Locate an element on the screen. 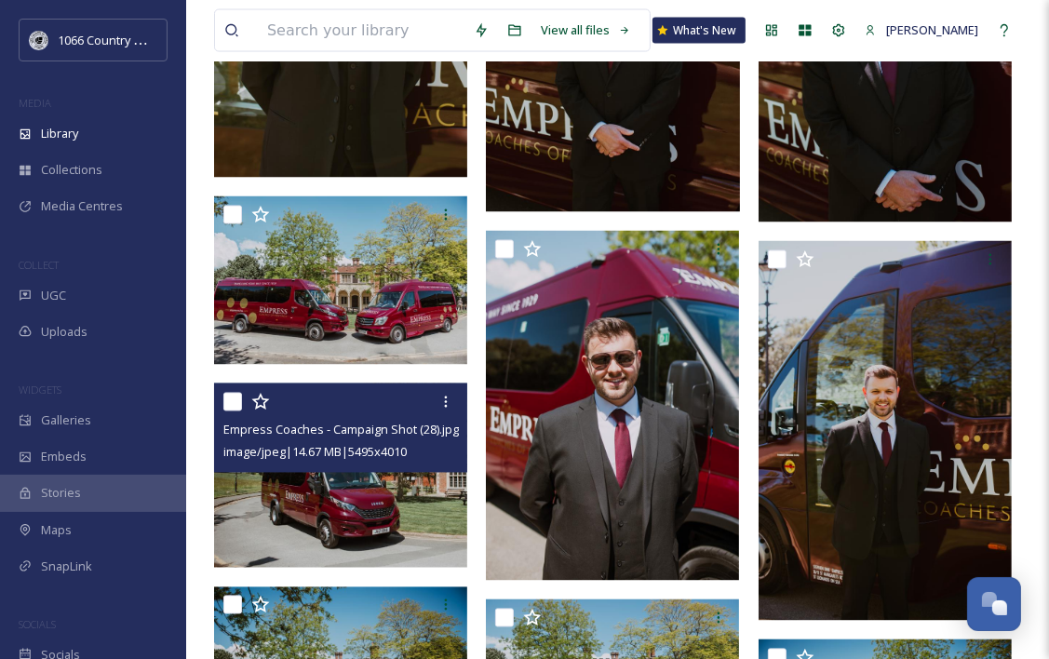 The width and height of the screenshot is (1049, 659). span: MEDIA is located at coordinates (34, 102).